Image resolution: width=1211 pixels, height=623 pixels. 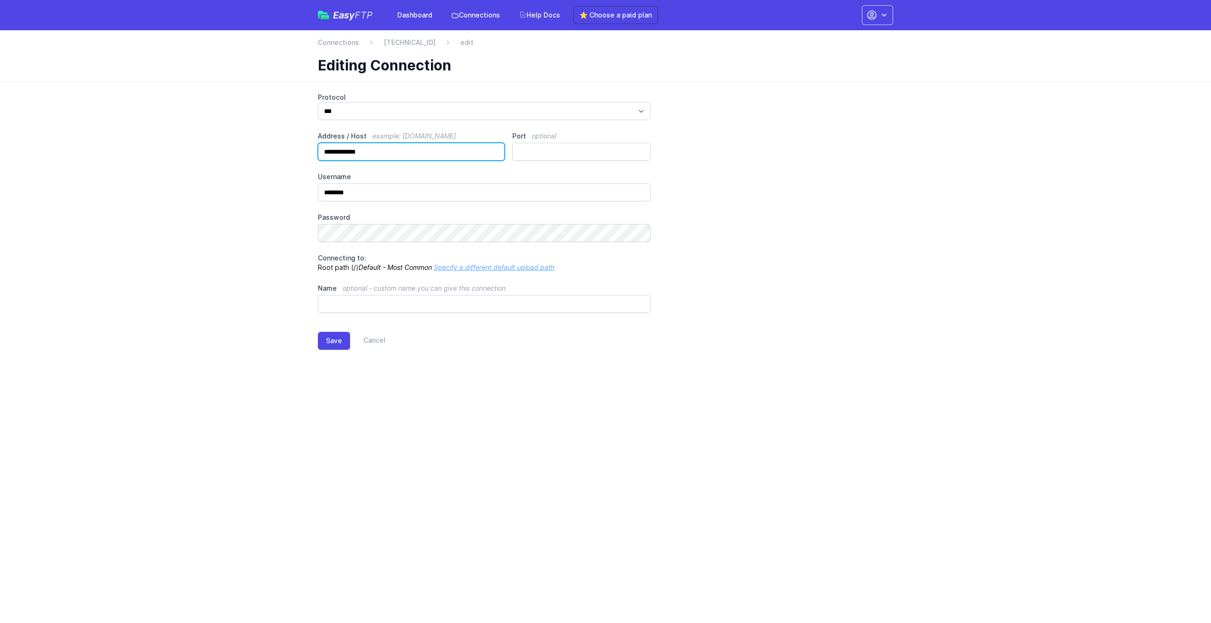 I want to click on label: Protocol, so click(x=484, y=97).